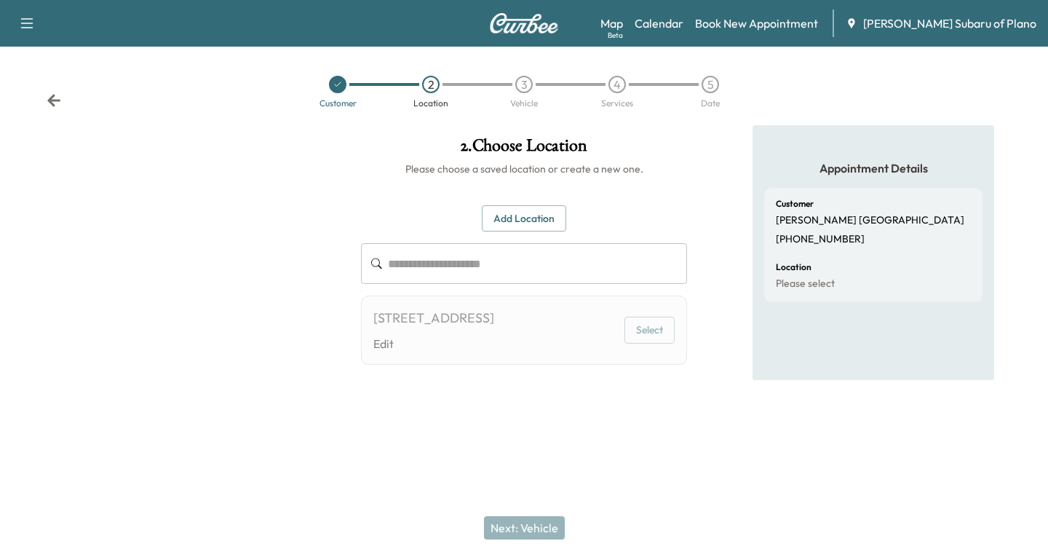 The image size is (1048, 557). What do you see at coordinates (710, 84) in the screenshot?
I see `div: 5` at bounding box center [710, 84].